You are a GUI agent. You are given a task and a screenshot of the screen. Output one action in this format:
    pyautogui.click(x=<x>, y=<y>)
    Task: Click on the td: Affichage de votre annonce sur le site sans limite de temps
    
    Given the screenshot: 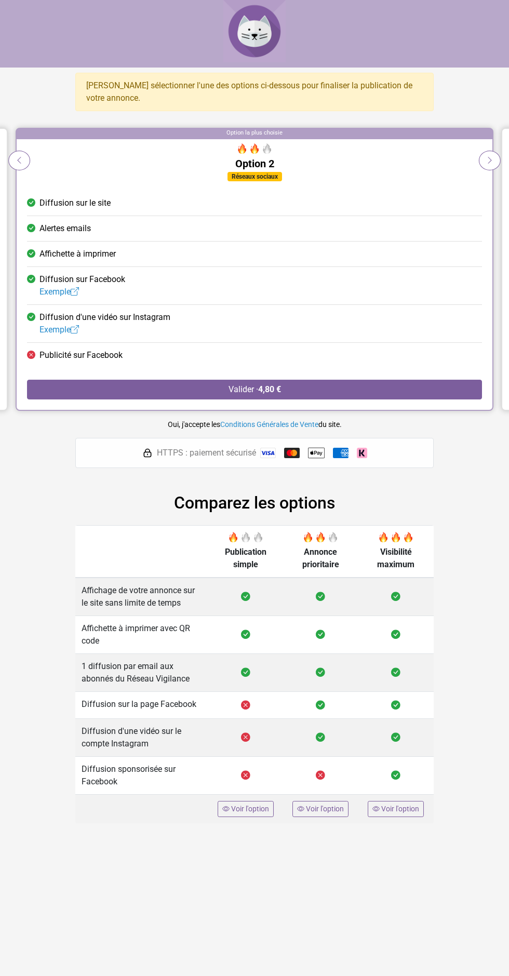 What is the action you would take?
    pyautogui.click(x=142, y=597)
    